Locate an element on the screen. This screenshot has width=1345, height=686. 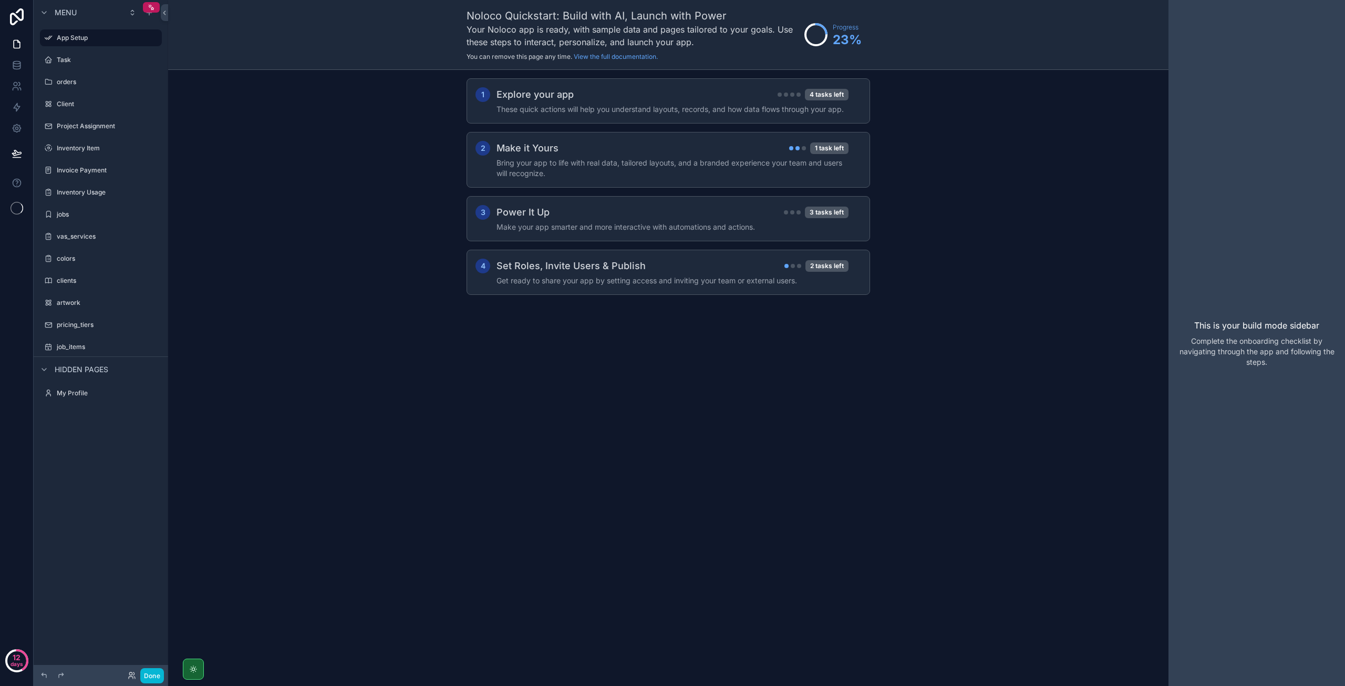
label: Project Assignment is located at coordinates (108, 126).